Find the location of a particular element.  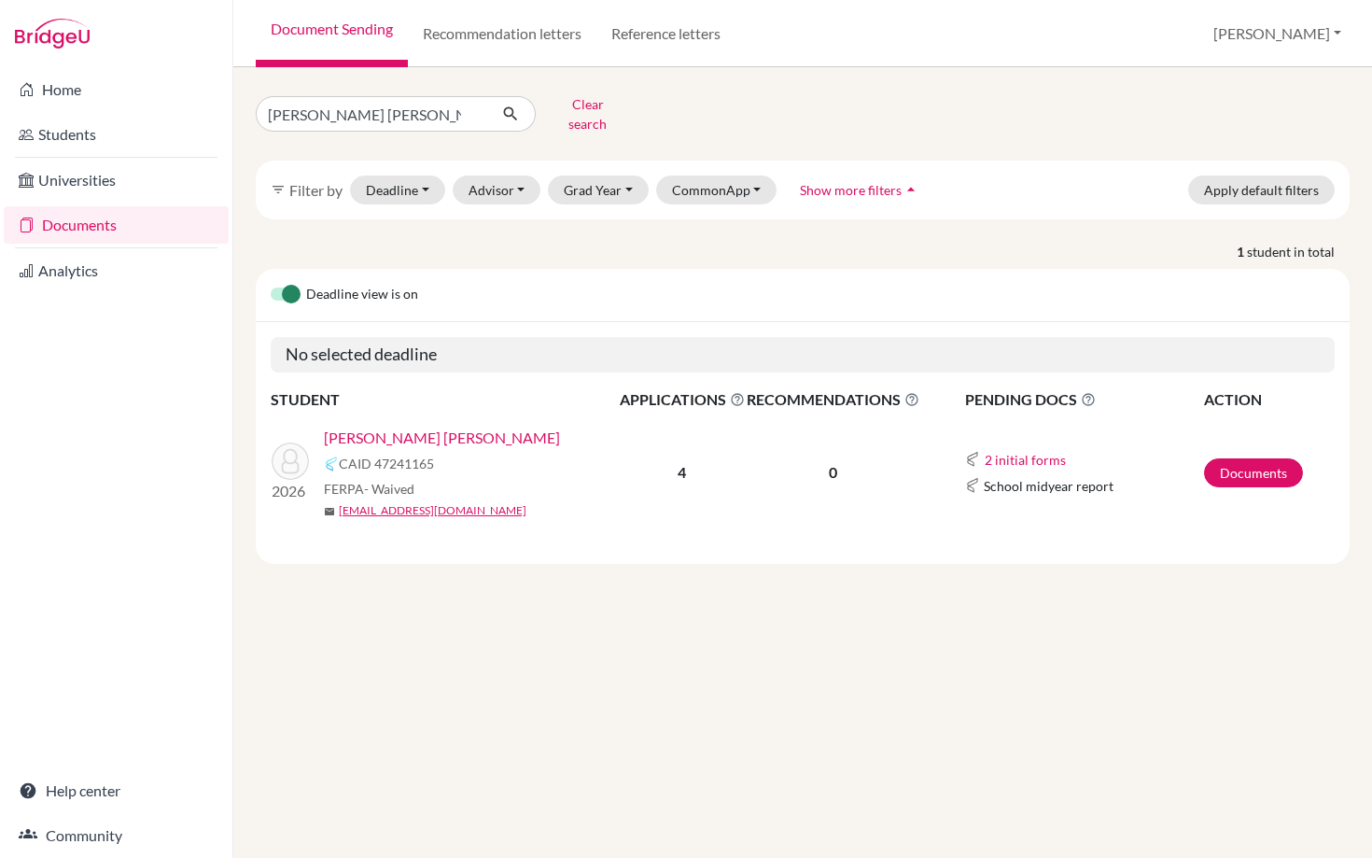

p: 2026 is located at coordinates (290, 491).